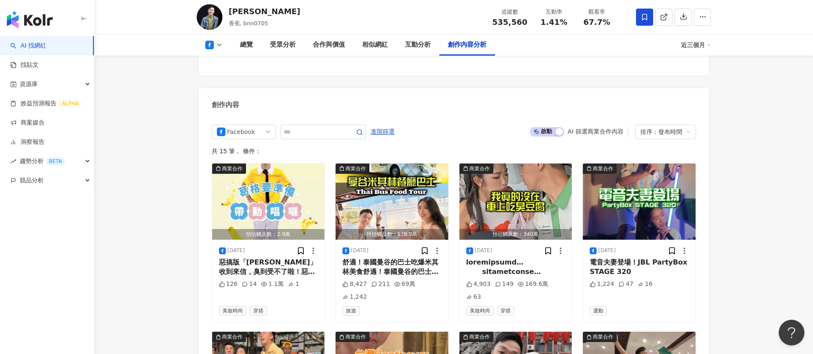  What do you see at coordinates (601, 284) in the screenshot?
I see `div: 1,224` at bounding box center [601, 284].